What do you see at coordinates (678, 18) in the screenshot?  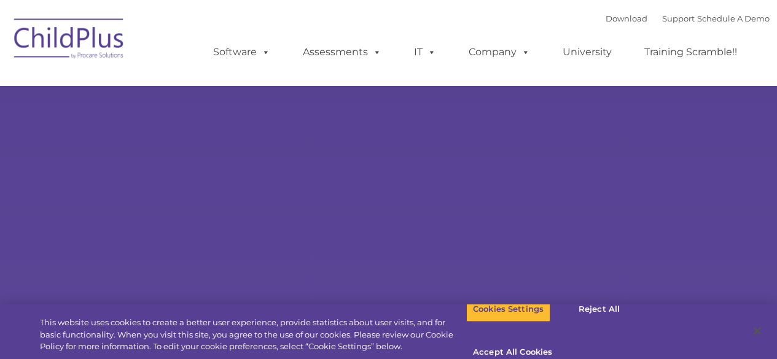 I see `a: Support` at bounding box center [678, 18].